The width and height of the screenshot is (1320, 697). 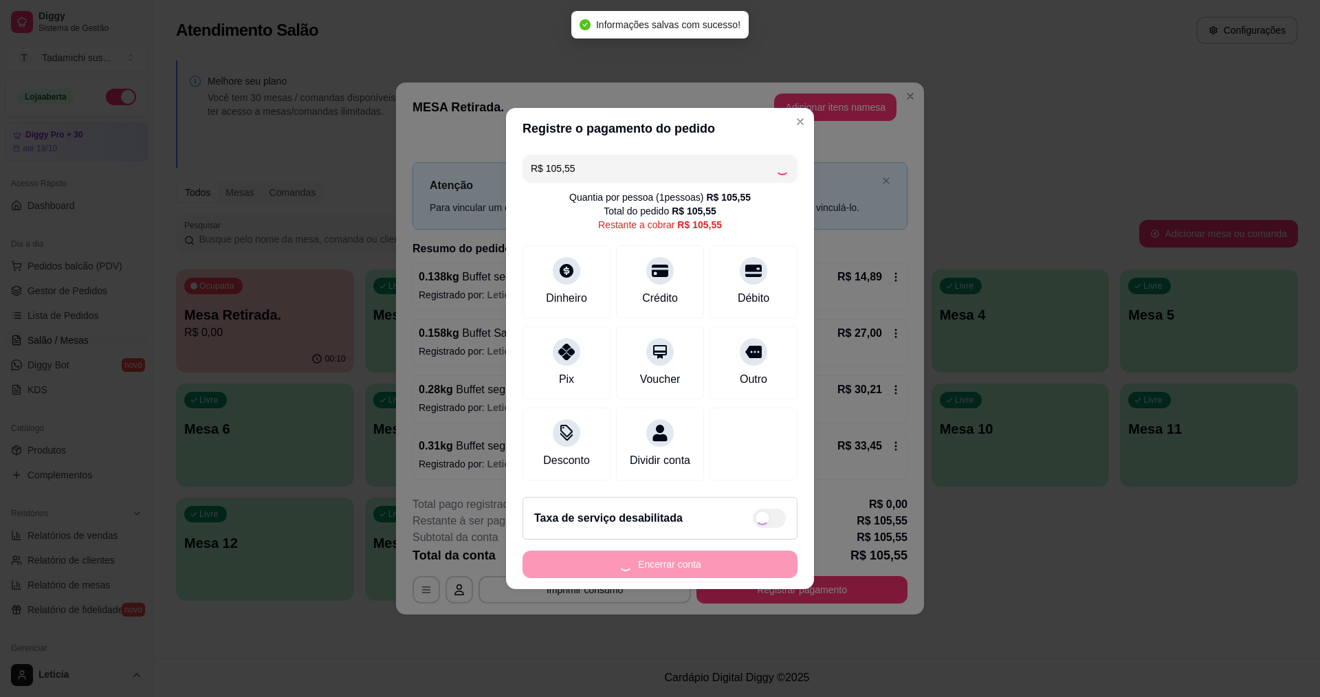 I want to click on div: Quantia por pessoa ( 1 pessoas), so click(x=660, y=197).